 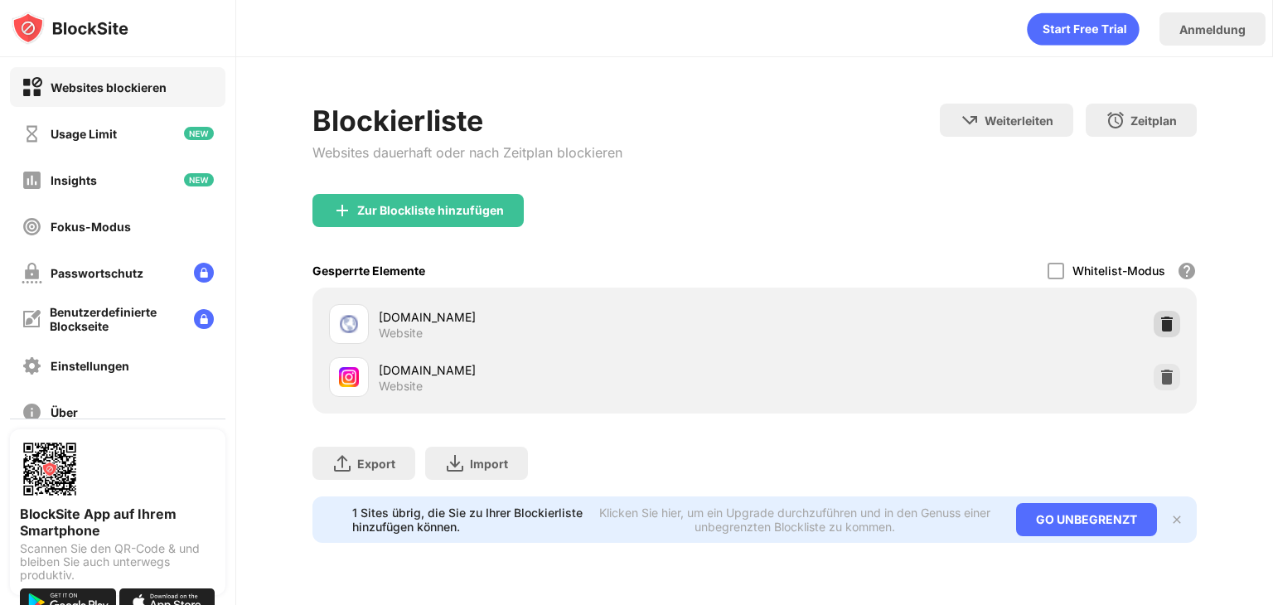 What do you see at coordinates (468, 153) in the screenshot?
I see `div: Websites dauerhaft oder nach Zeitplan blockieren` at bounding box center [468, 153].